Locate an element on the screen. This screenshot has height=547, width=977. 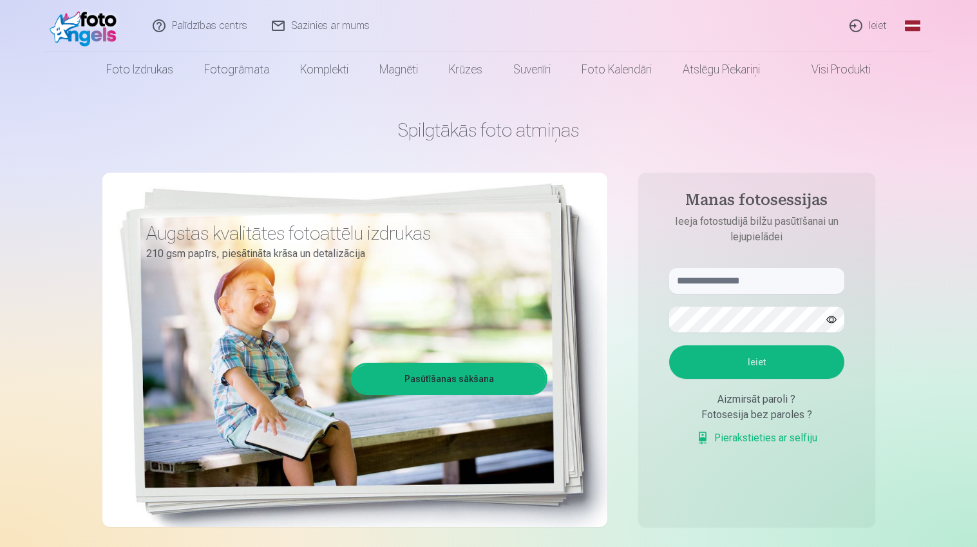
button: Ieiet is located at coordinates (757, 362).